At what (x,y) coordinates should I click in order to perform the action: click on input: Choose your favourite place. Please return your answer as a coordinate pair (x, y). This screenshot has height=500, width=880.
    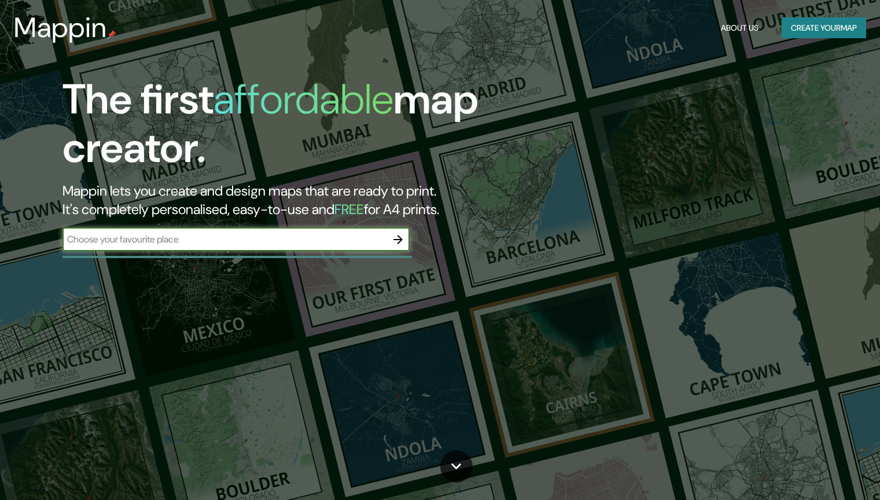
    Looking at the image, I should click on (224, 239).